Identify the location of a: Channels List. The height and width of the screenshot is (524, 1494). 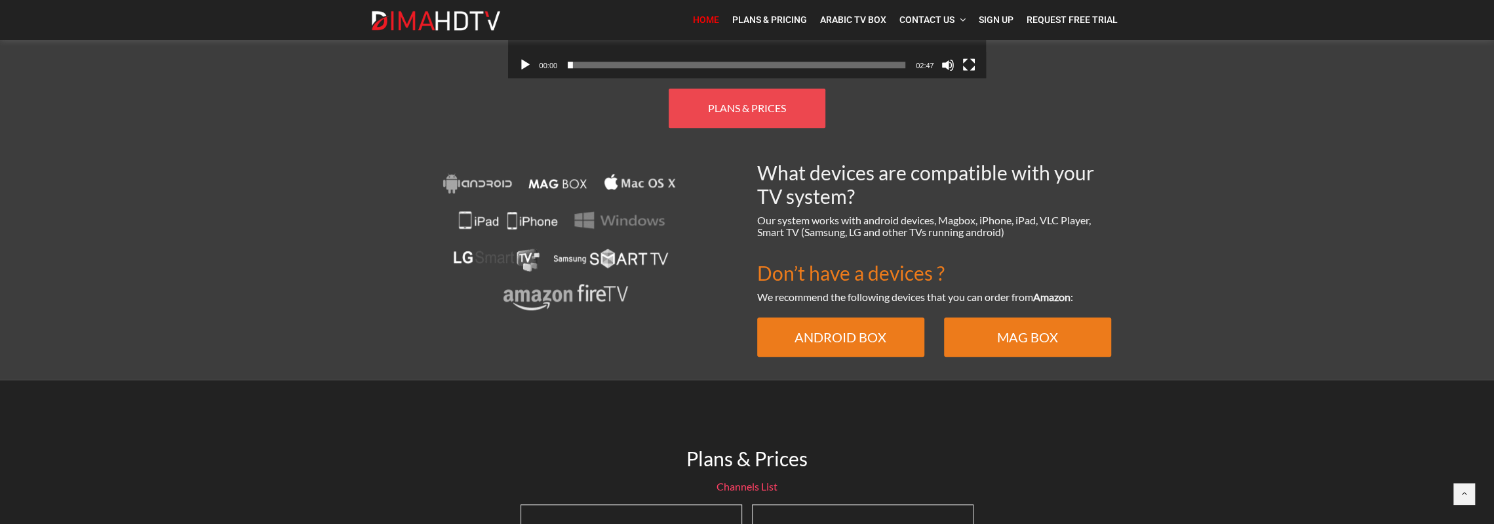
(747, 486).